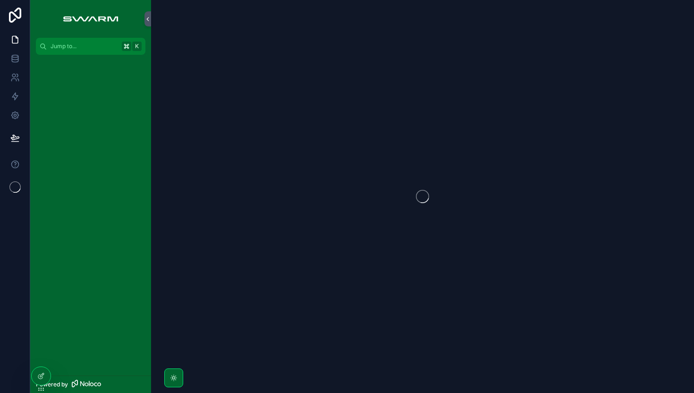  I want to click on span: Jump to..., so click(84, 46).